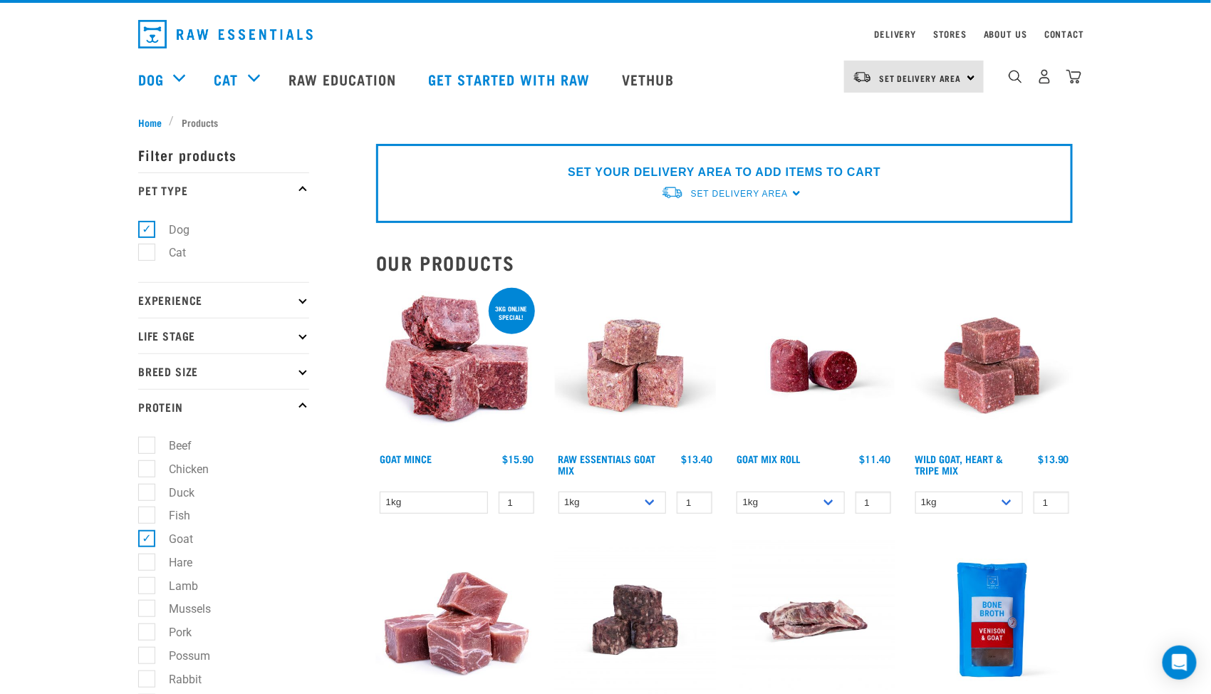 Image resolution: width=1211 pixels, height=694 pixels. I want to click on p: Protein, so click(224, 407).